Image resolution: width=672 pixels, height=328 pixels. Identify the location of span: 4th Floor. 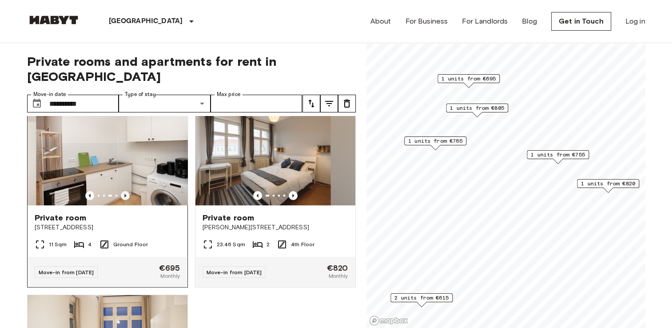
(303, 244).